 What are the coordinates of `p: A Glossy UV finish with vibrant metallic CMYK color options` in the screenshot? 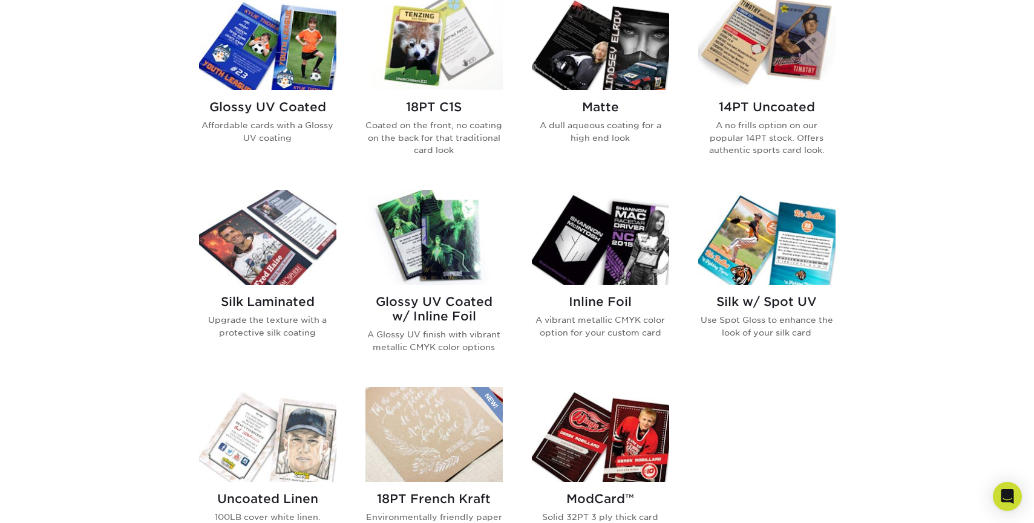 It's located at (434, 340).